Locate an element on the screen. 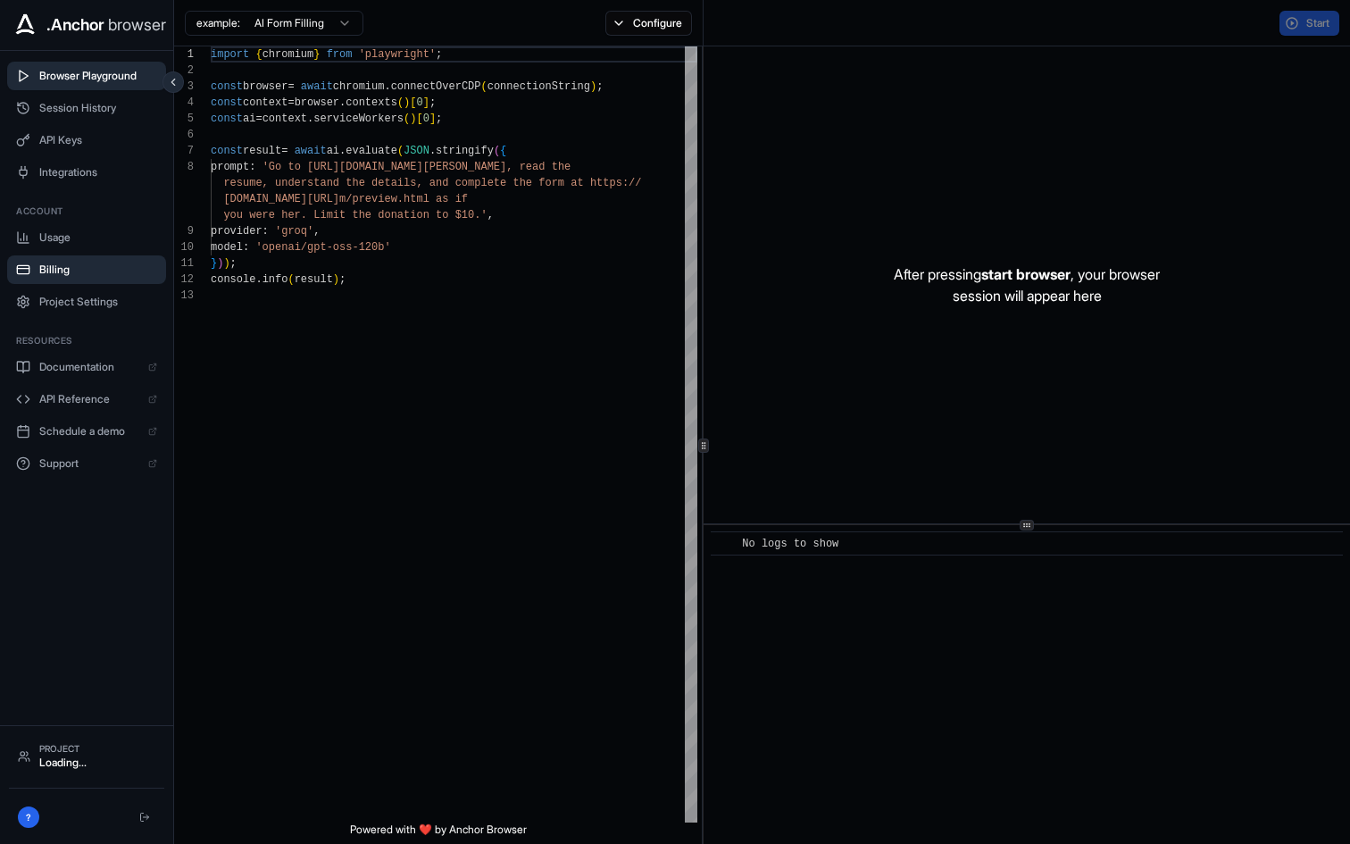  span: ad the is located at coordinates (551, 167).